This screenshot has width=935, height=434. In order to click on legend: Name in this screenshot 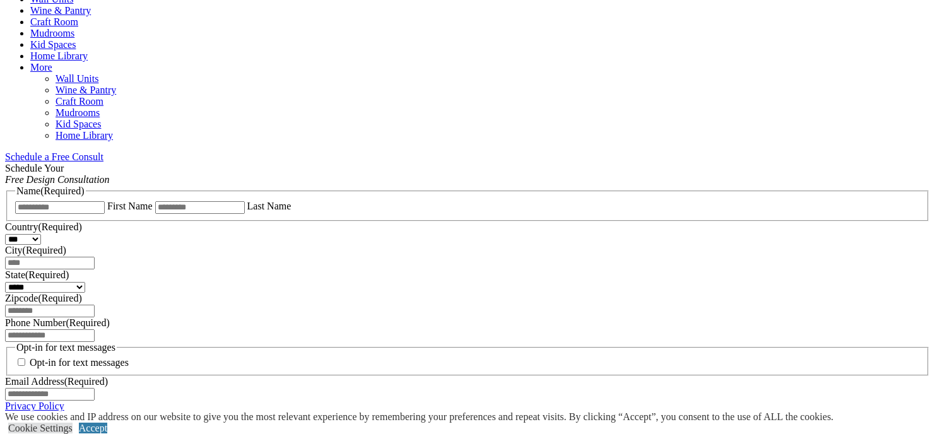, I will do `click(50, 191)`.